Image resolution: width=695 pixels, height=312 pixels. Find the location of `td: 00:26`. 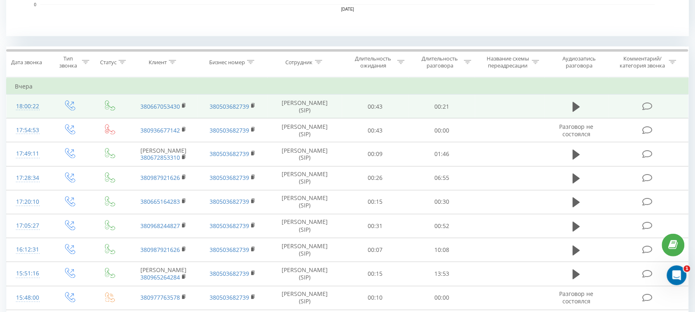

td: 00:26 is located at coordinates (376, 178).